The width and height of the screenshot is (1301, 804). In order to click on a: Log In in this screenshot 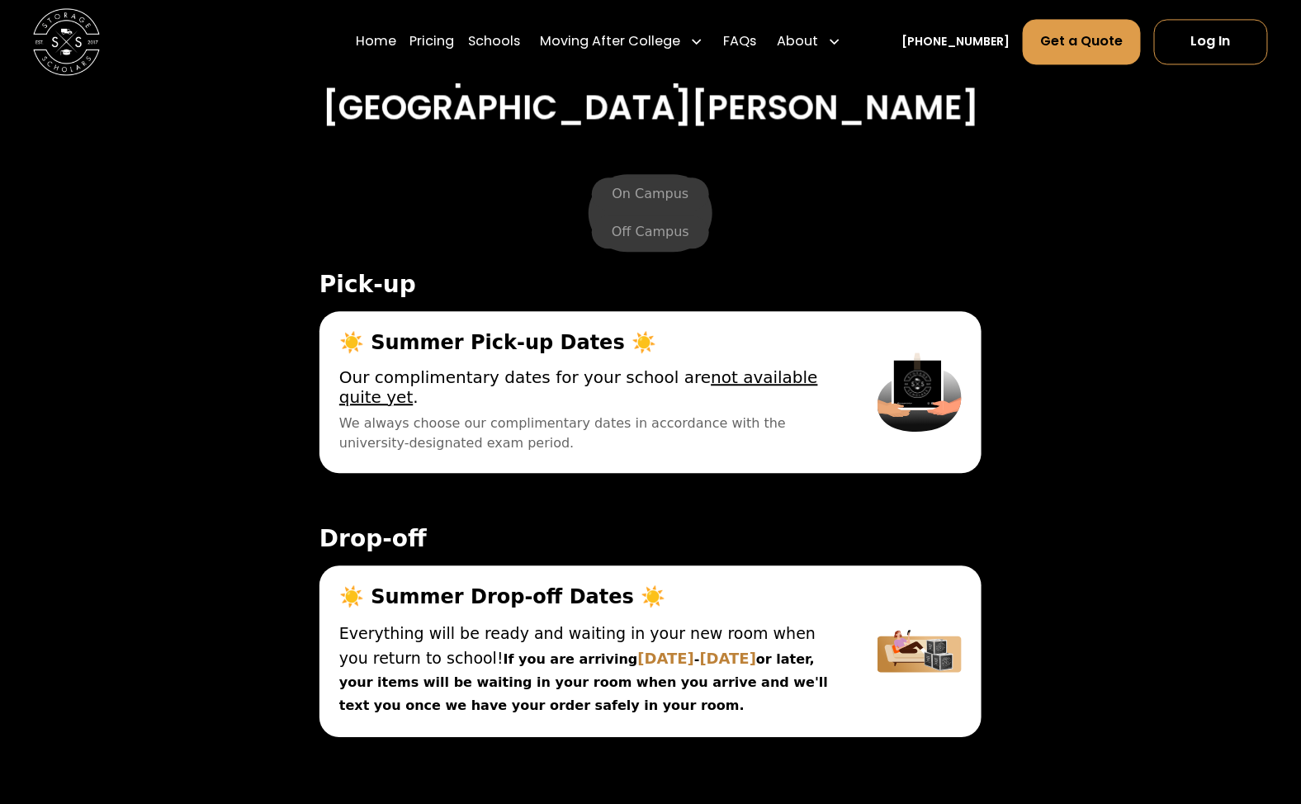, I will do `click(1211, 41)`.